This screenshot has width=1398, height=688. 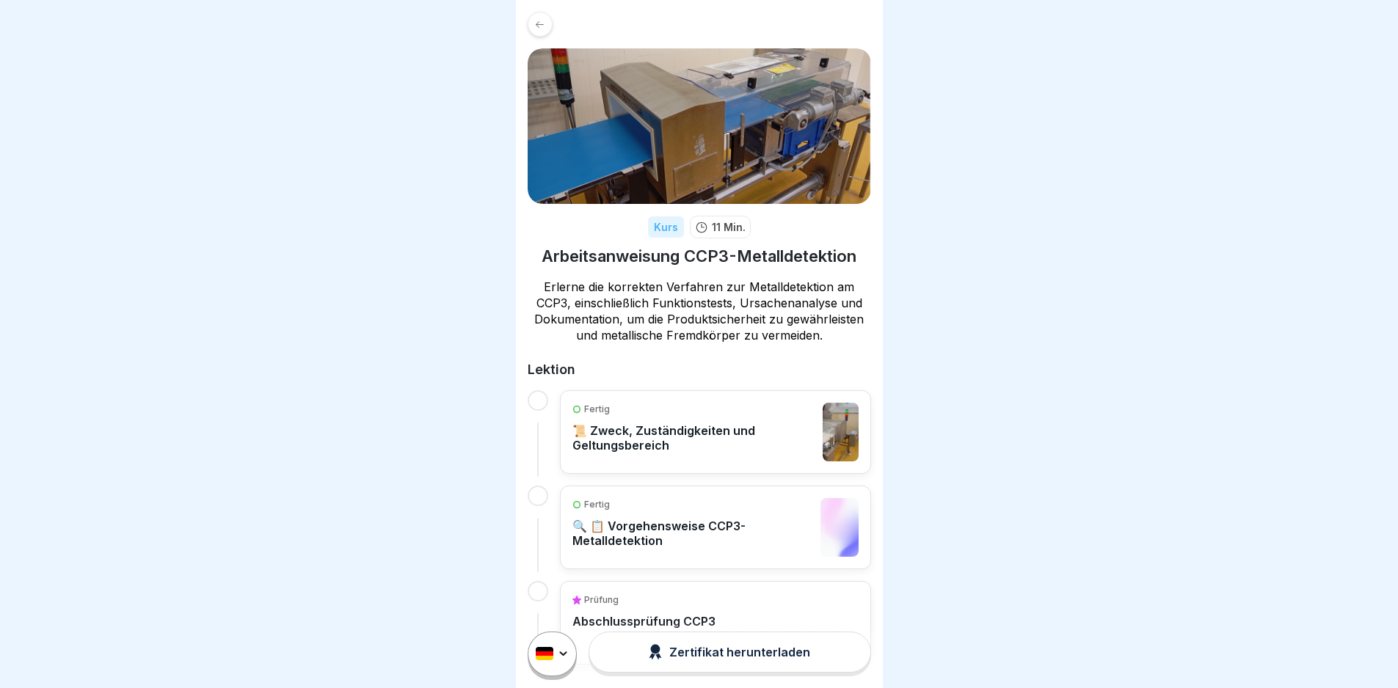 I want to click on button: Zertifikat herunterladen, so click(x=729, y=652).